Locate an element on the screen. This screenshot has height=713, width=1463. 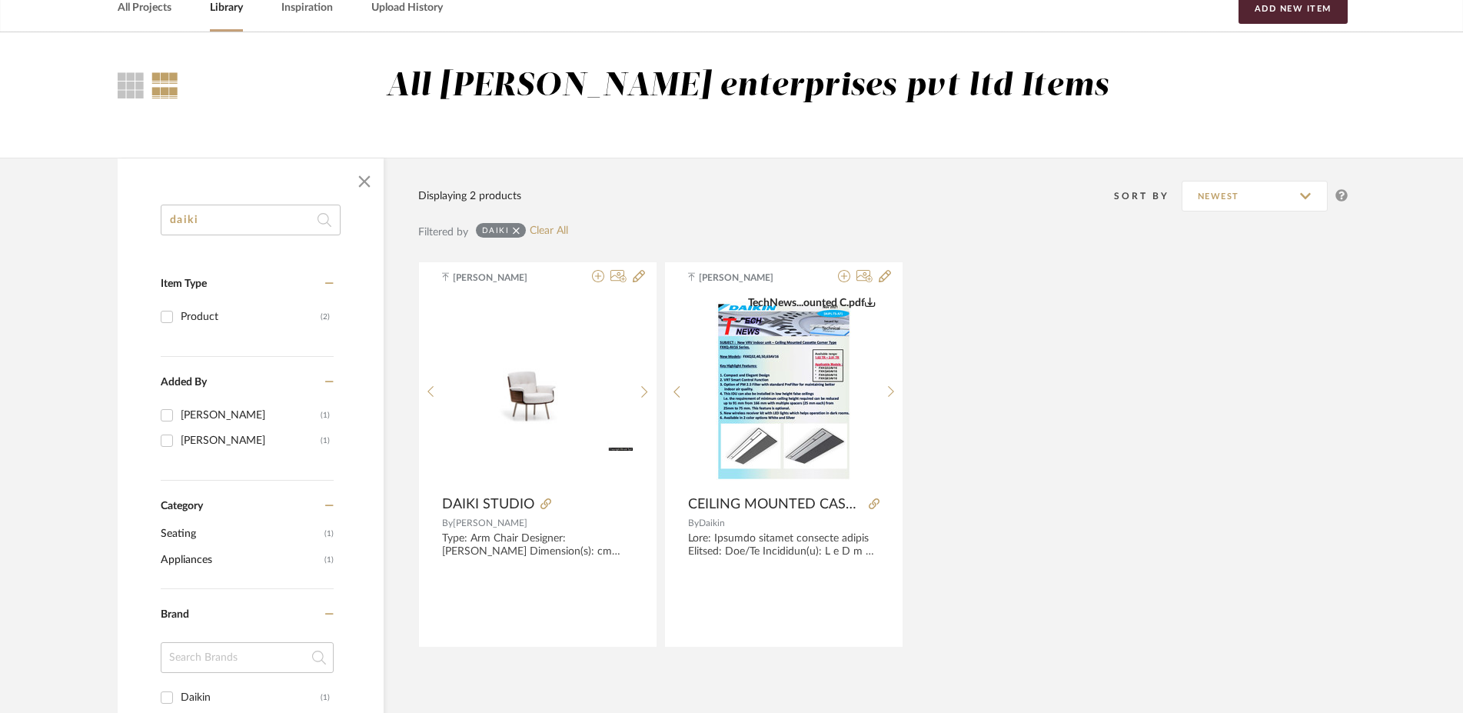
span: Category is located at coordinates (181, 506).